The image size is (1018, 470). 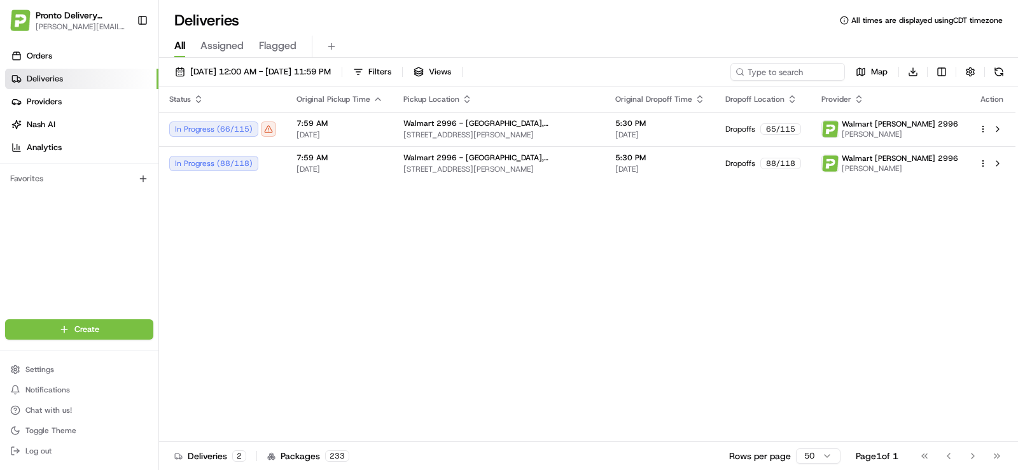 I want to click on span: Filters, so click(x=380, y=72).